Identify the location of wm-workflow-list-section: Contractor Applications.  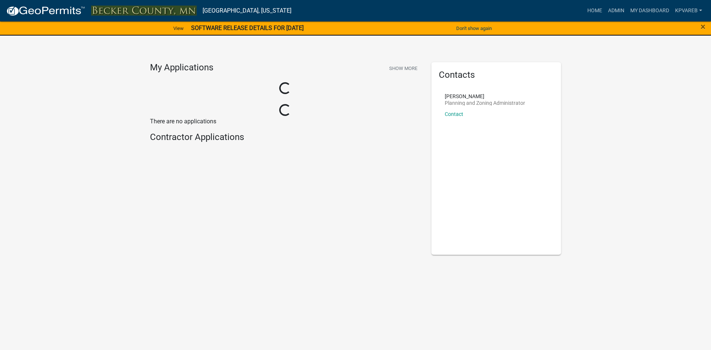
(285, 138).